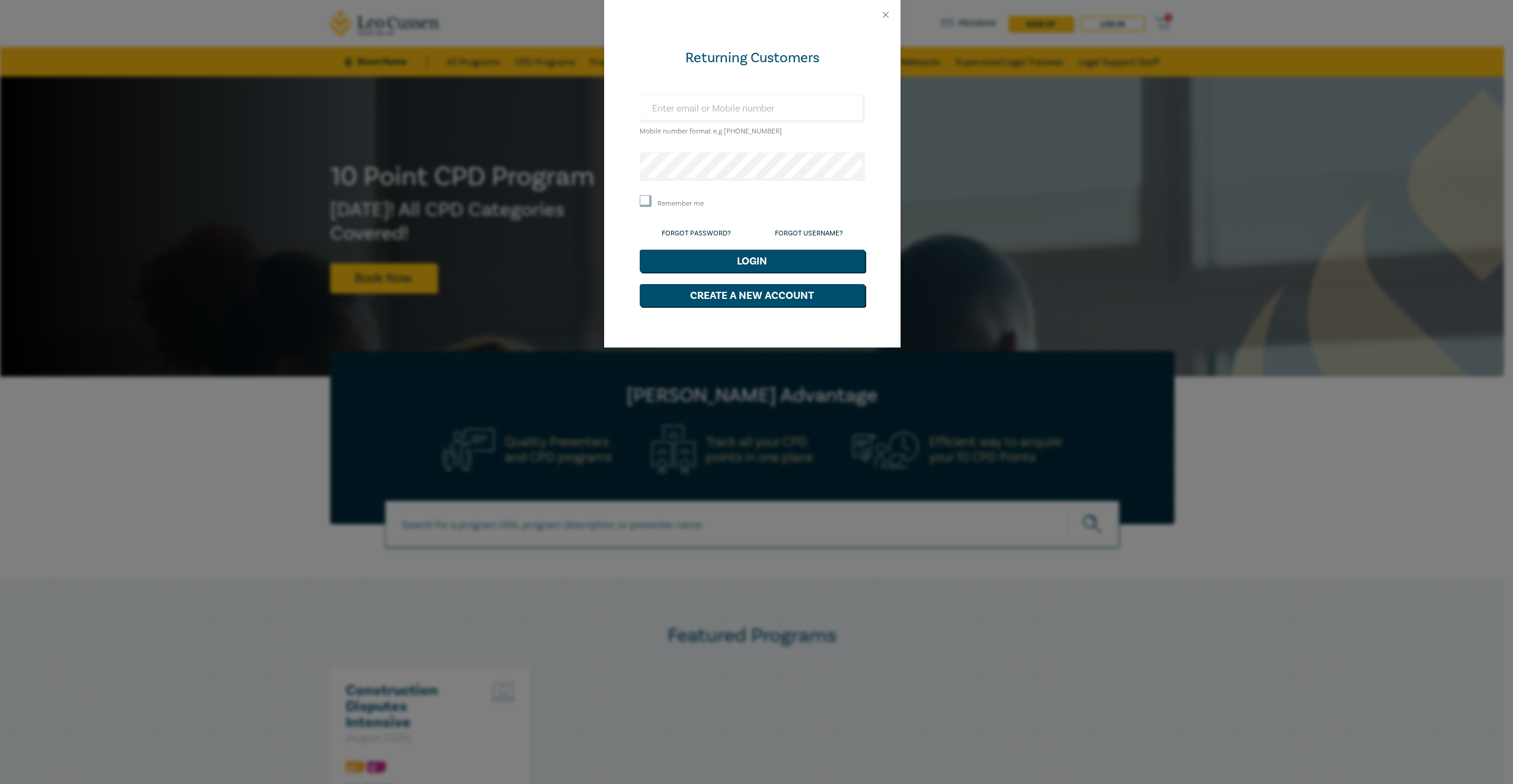  Describe the element at coordinates (681, 203) in the screenshot. I see `label: Remember me` at that location.